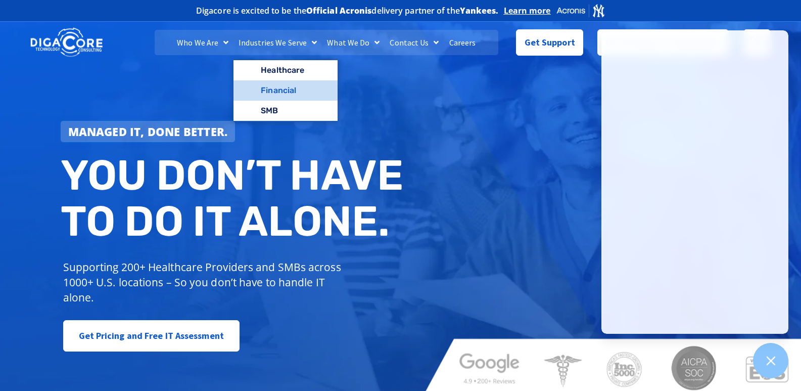  Describe the element at coordinates (353, 42) in the screenshot. I see `a: What We Do` at that location.